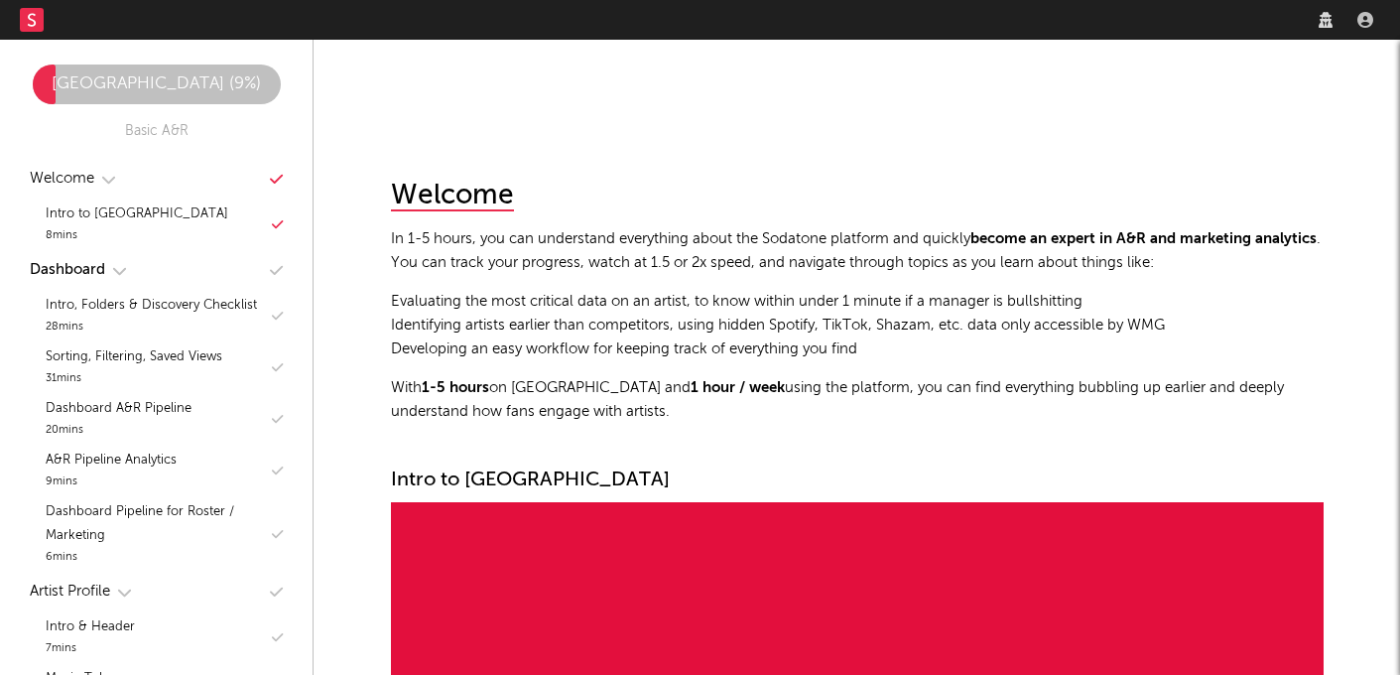 The height and width of the screenshot is (675, 1400). I want to click on div: Dashboard, so click(67, 270).